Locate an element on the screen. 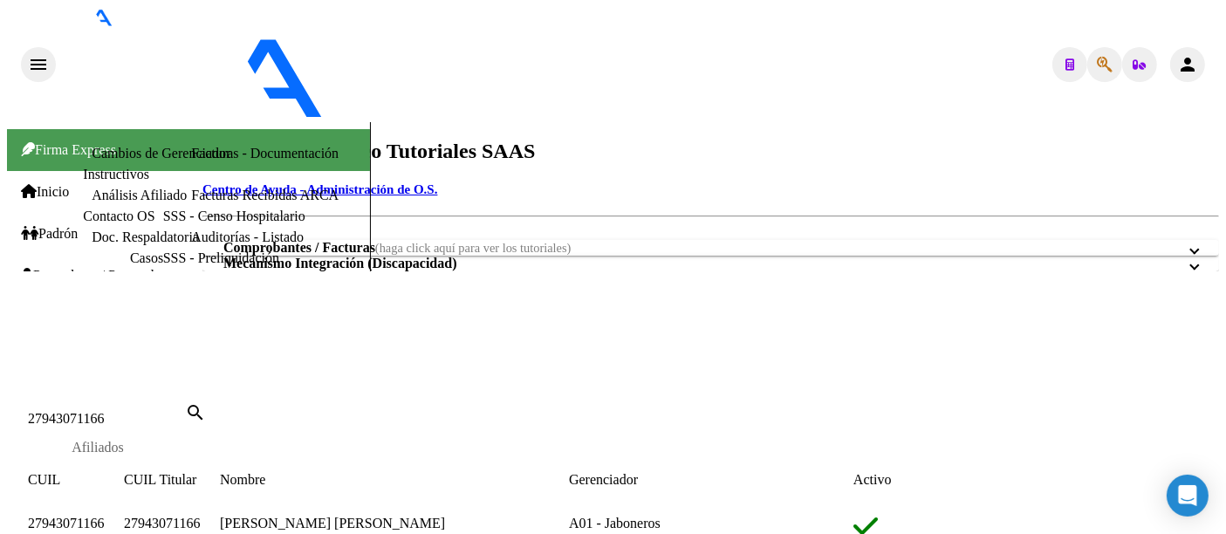 This screenshot has width=1226, height=534. a: Facturas Recibidas ARCA is located at coordinates (264, 195).